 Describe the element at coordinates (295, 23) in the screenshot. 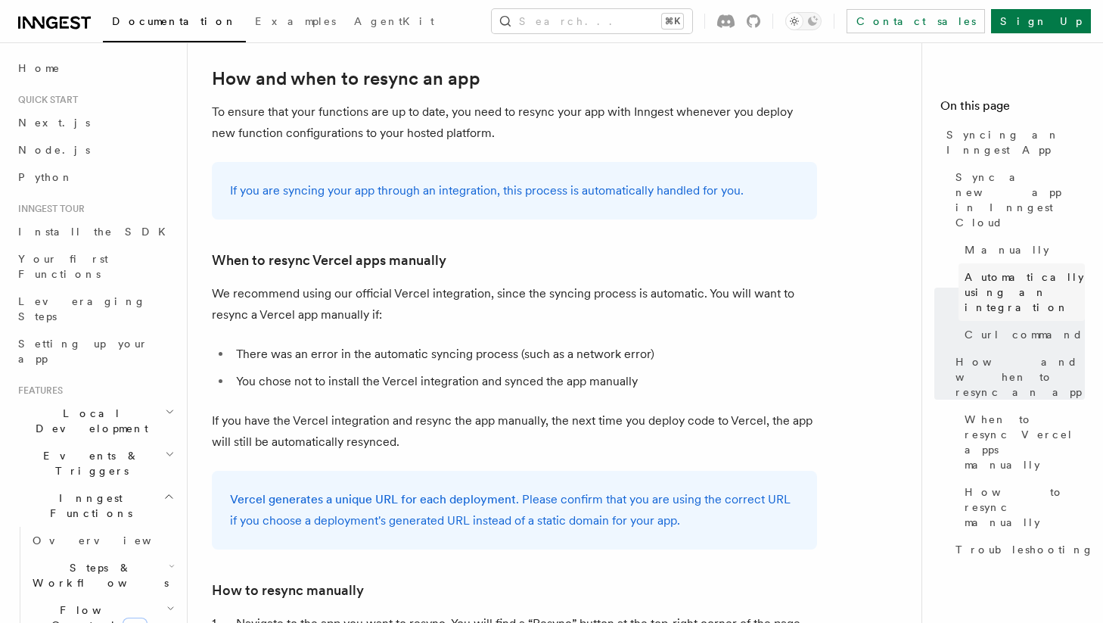

I see `a: Examples` at that location.